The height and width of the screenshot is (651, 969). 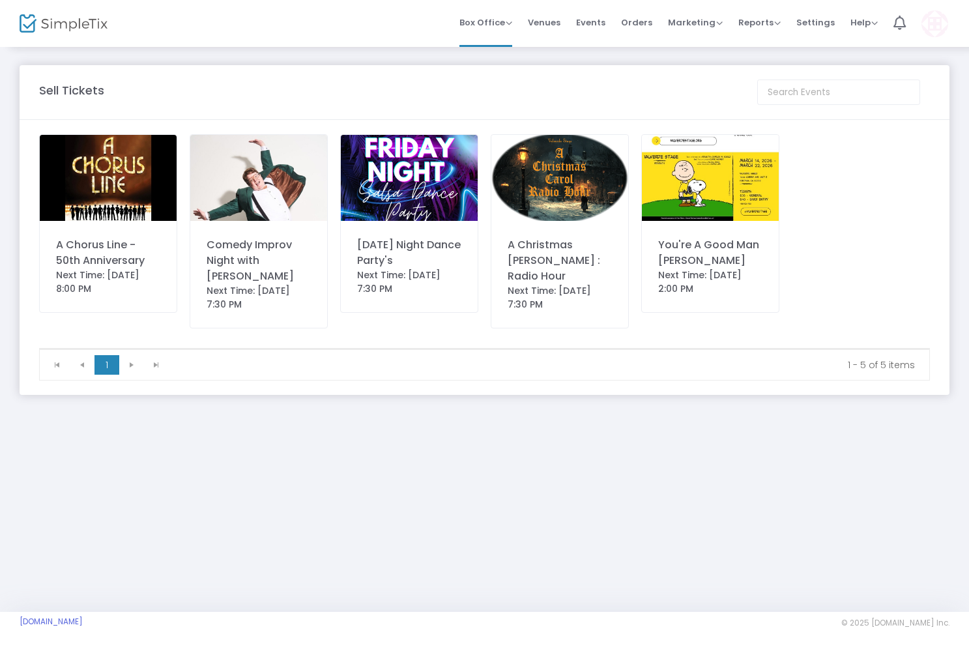 I want to click on span: Reports, so click(x=759, y=22).